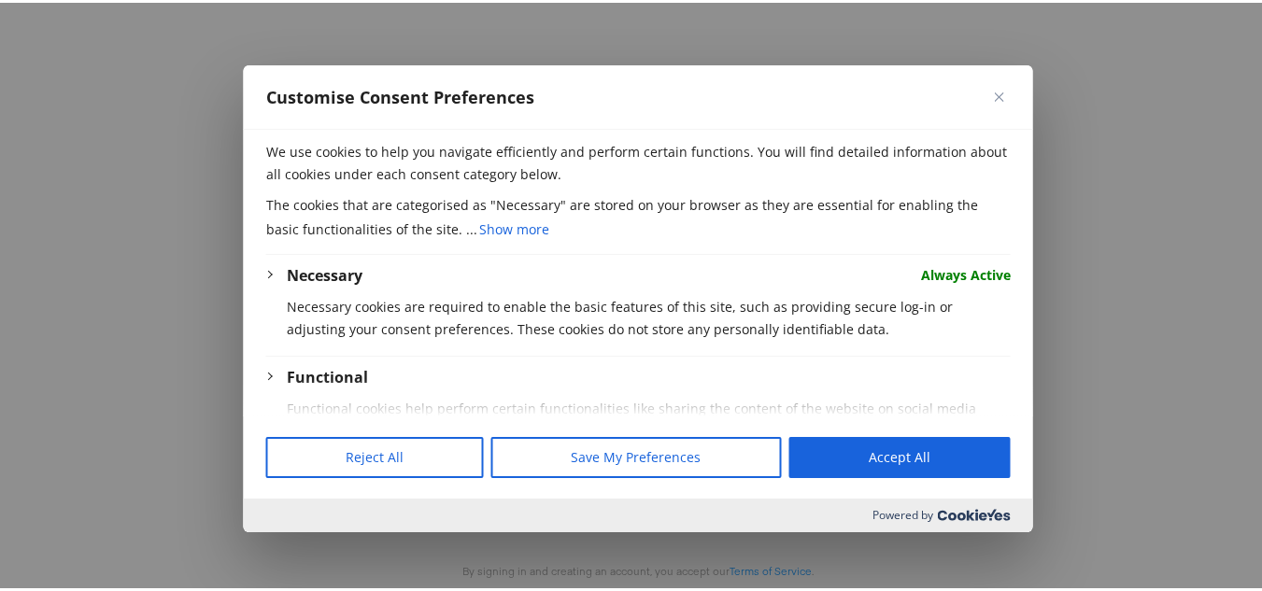 This screenshot has width=1262, height=591. Describe the element at coordinates (638, 295) in the screenshot. I see `div: Customise Consent Preferences` at that location.